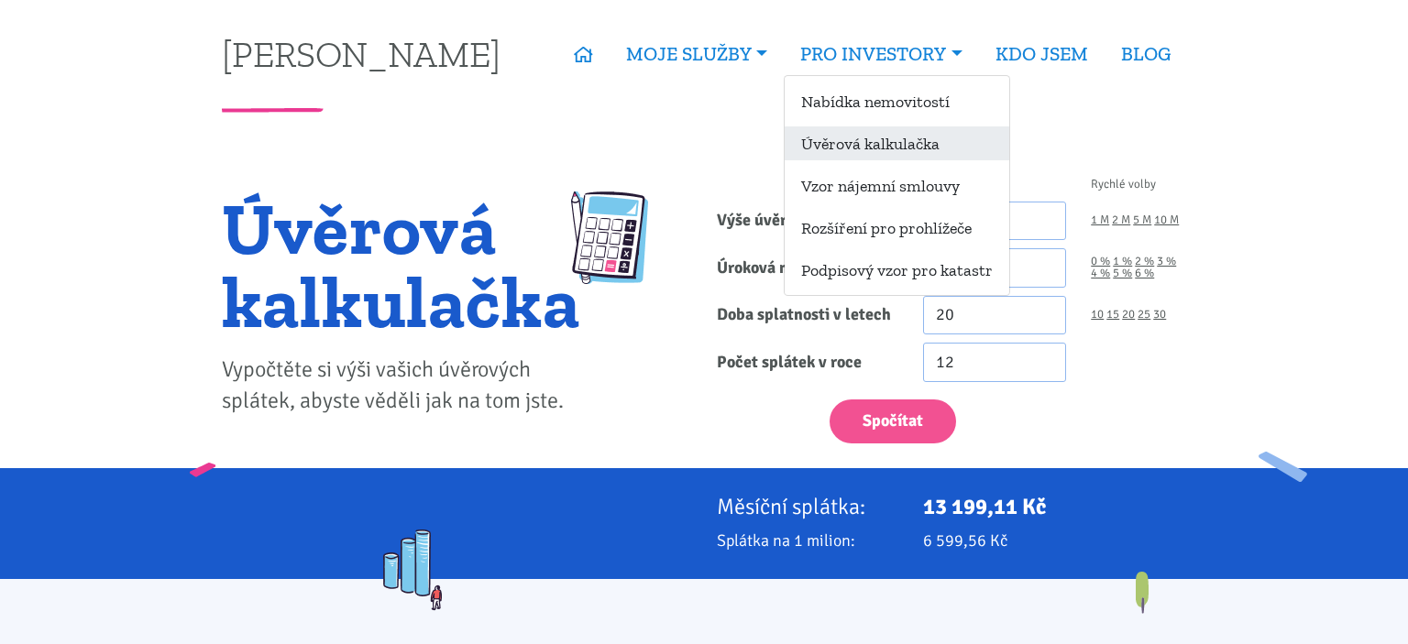  Describe the element at coordinates (808, 541) in the screenshot. I see `p: Splátka na 1 milion:` at that location.